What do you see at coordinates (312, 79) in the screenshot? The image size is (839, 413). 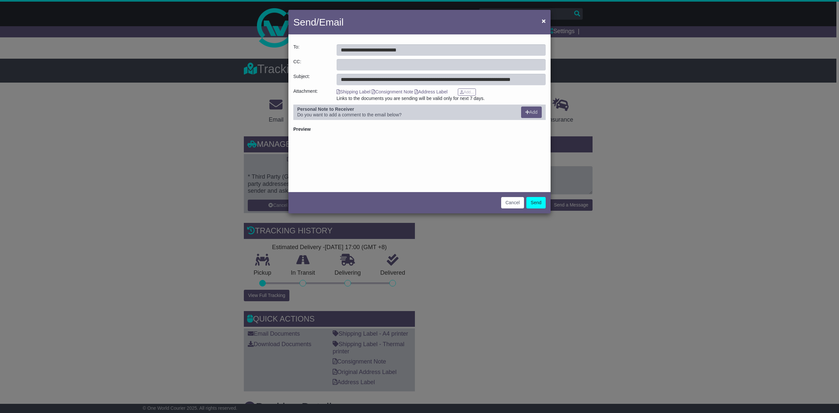 I see `div: Subject:` at bounding box center [312, 79].